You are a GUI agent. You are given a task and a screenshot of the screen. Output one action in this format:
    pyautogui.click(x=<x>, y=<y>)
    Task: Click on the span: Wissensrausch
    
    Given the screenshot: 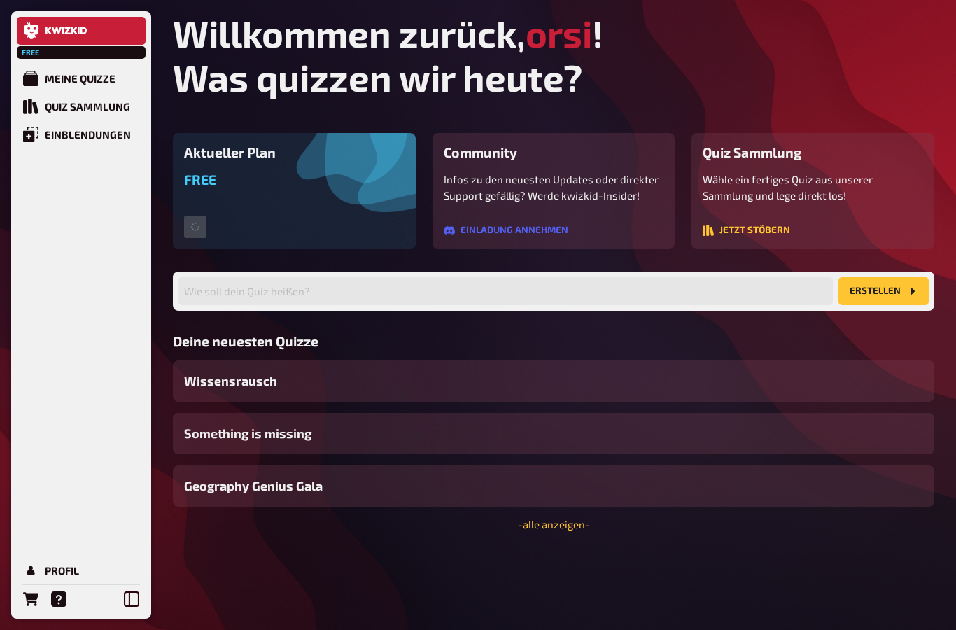 What is the action you would take?
    pyautogui.click(x=230, y=381)
    